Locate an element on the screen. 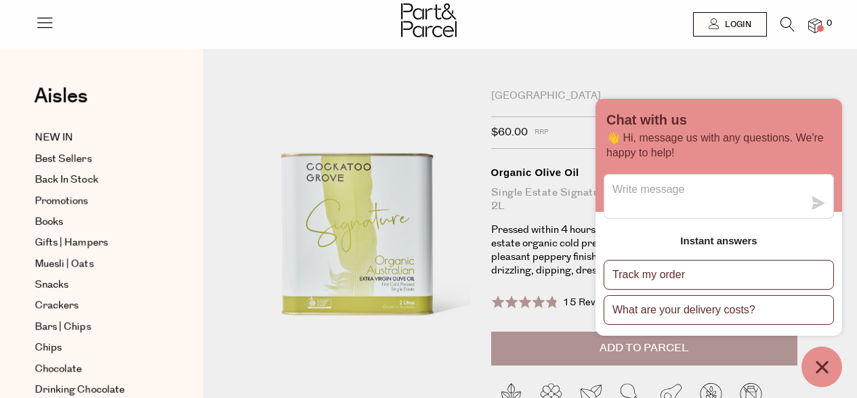 The image size is (857, 398). span: Chocolate is located at coordinates (58, 369).